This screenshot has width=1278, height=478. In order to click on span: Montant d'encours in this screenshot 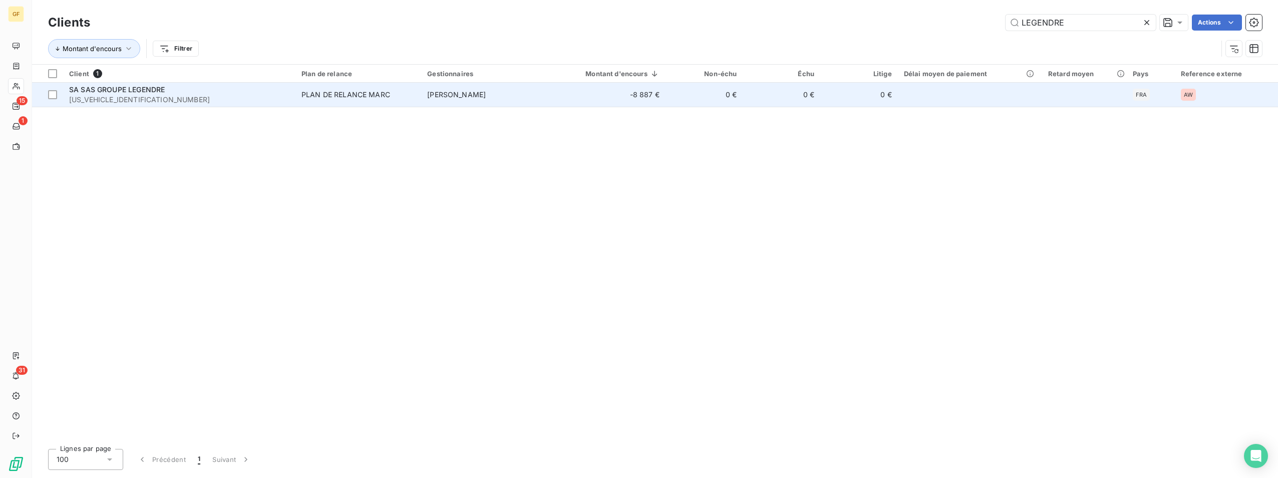, I will do `click(92, 49)`.